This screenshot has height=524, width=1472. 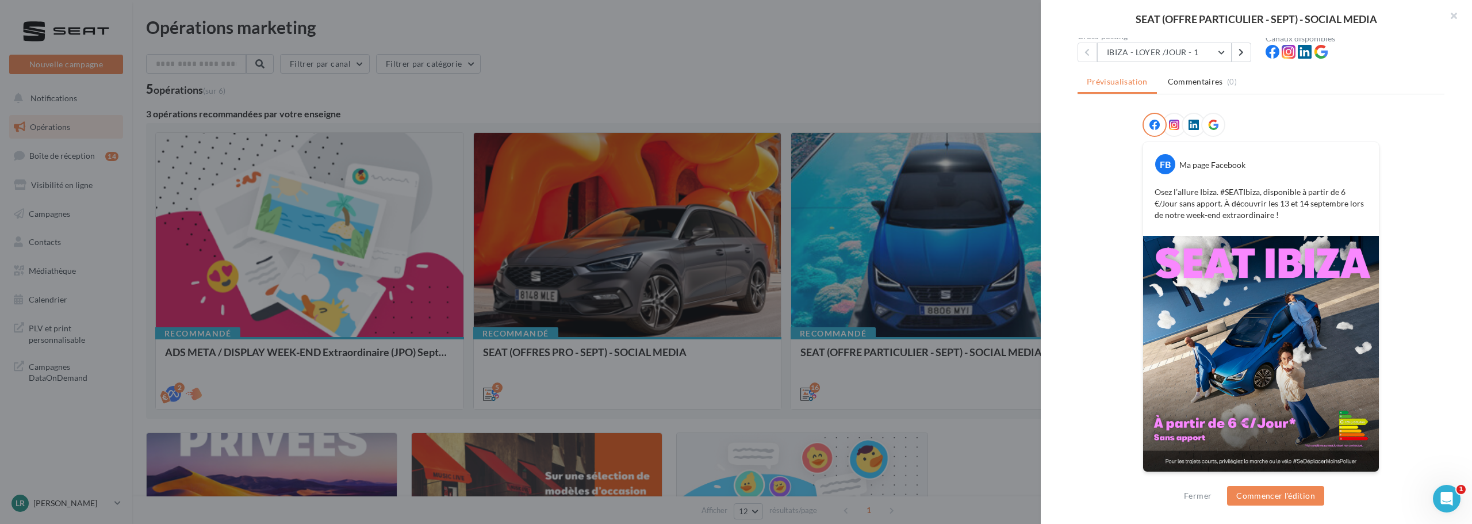 I want to click on div: Cross-posting, so click(x=1167, y=36).